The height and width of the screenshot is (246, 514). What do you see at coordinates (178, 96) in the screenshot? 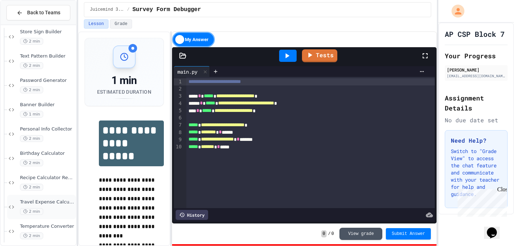
I see `div: 3` at bounding box center [178, 96].